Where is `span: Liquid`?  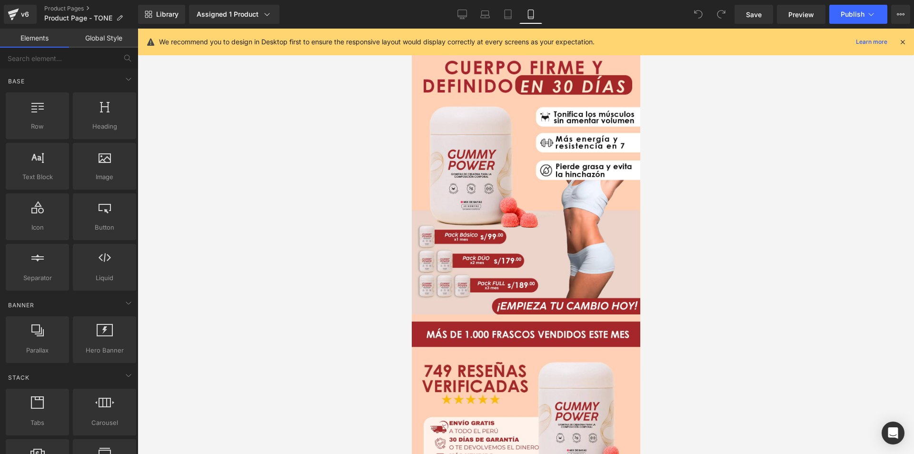
span: Liquid is located at coordinates (104, 278).